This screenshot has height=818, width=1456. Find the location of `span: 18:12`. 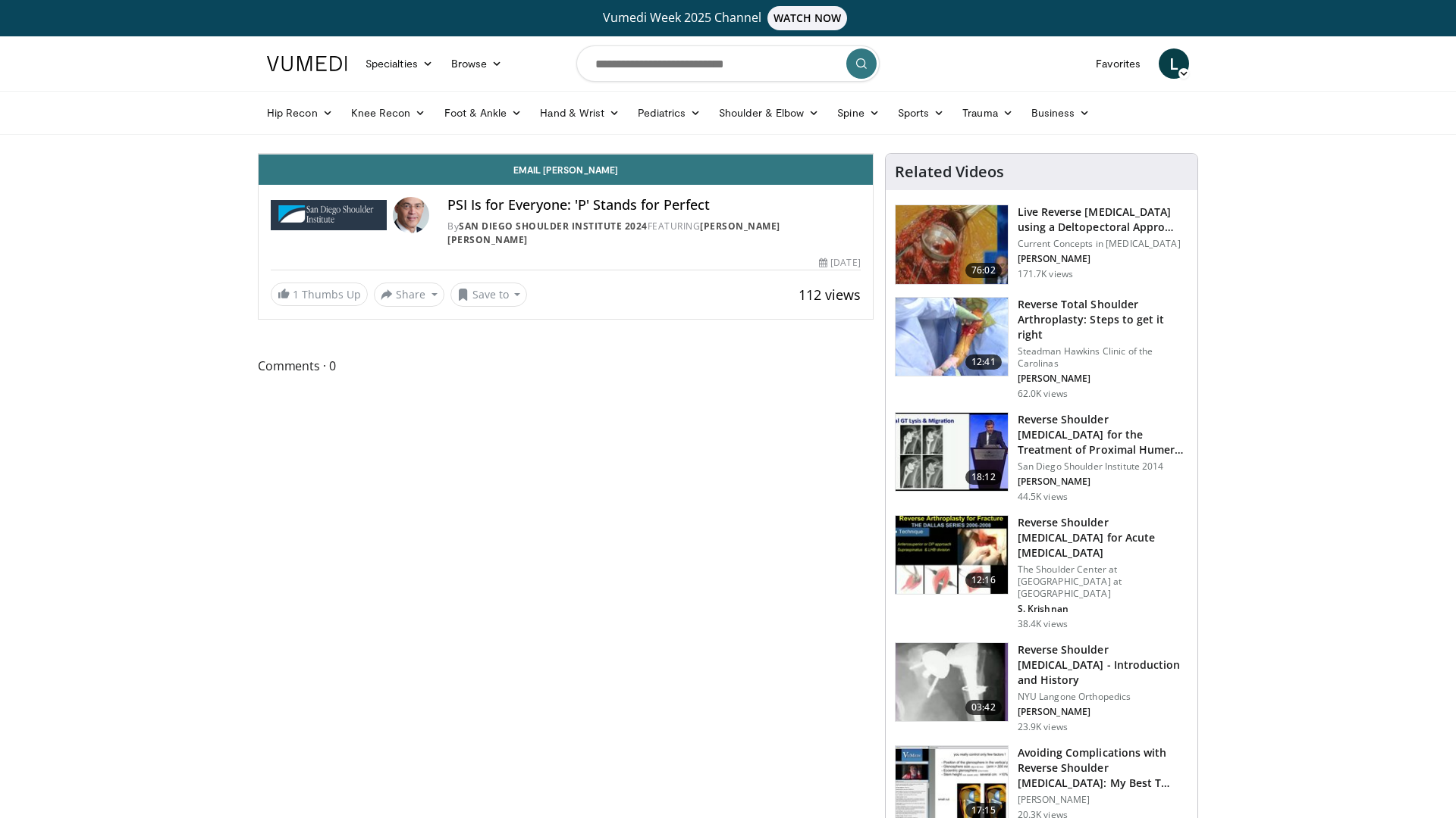

span: 18:12 is located at coordinates (983, 477).